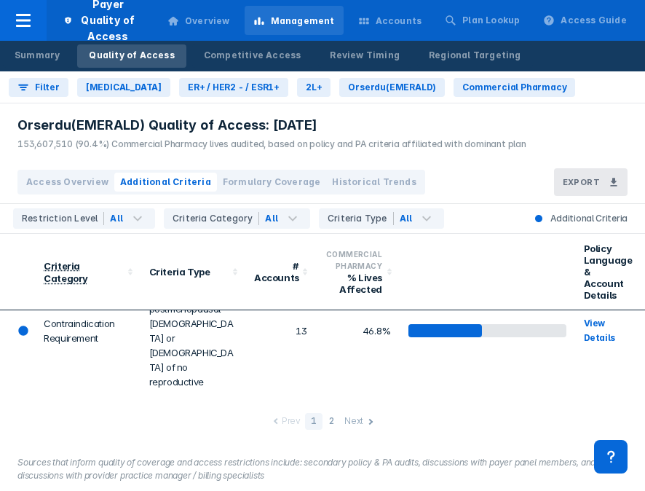 This screenshot has height=491, width=645. I want to click on button: Access Overview, so click(67, 182).